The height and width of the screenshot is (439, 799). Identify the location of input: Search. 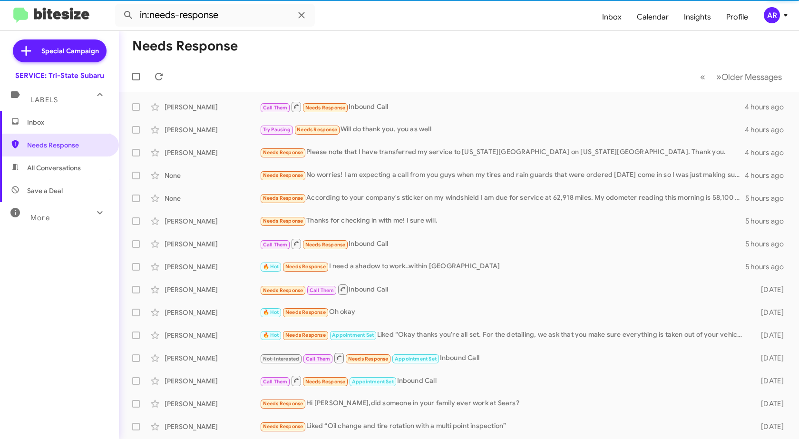
(215, 15).